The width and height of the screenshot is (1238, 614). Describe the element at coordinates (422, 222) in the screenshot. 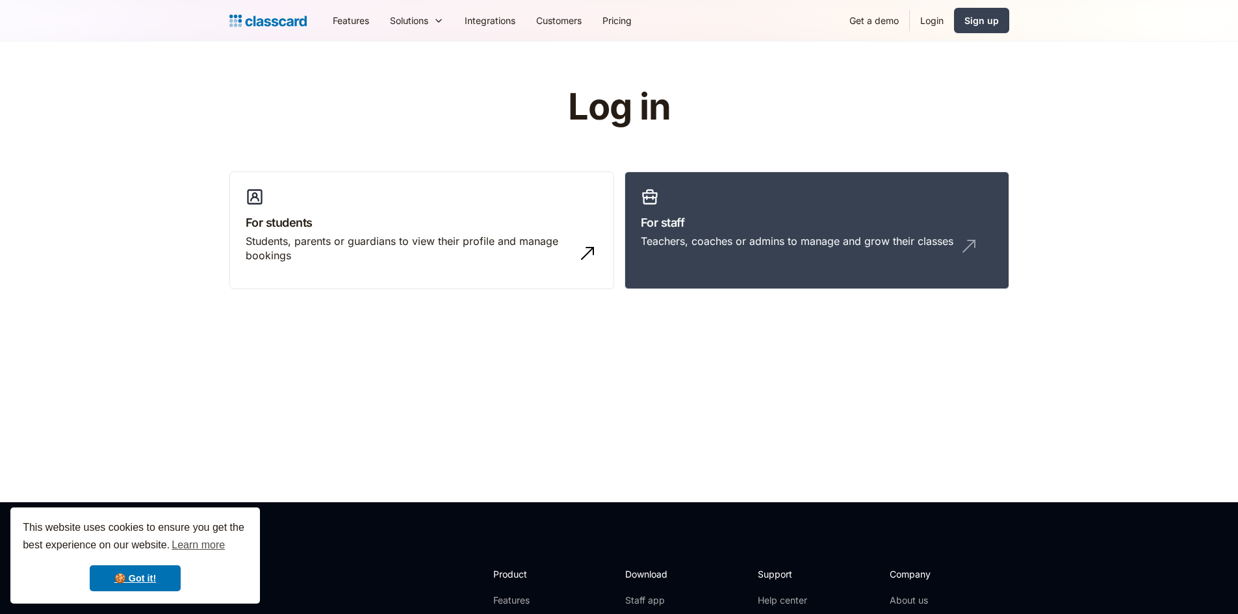

I see `h3: For students` at that location.